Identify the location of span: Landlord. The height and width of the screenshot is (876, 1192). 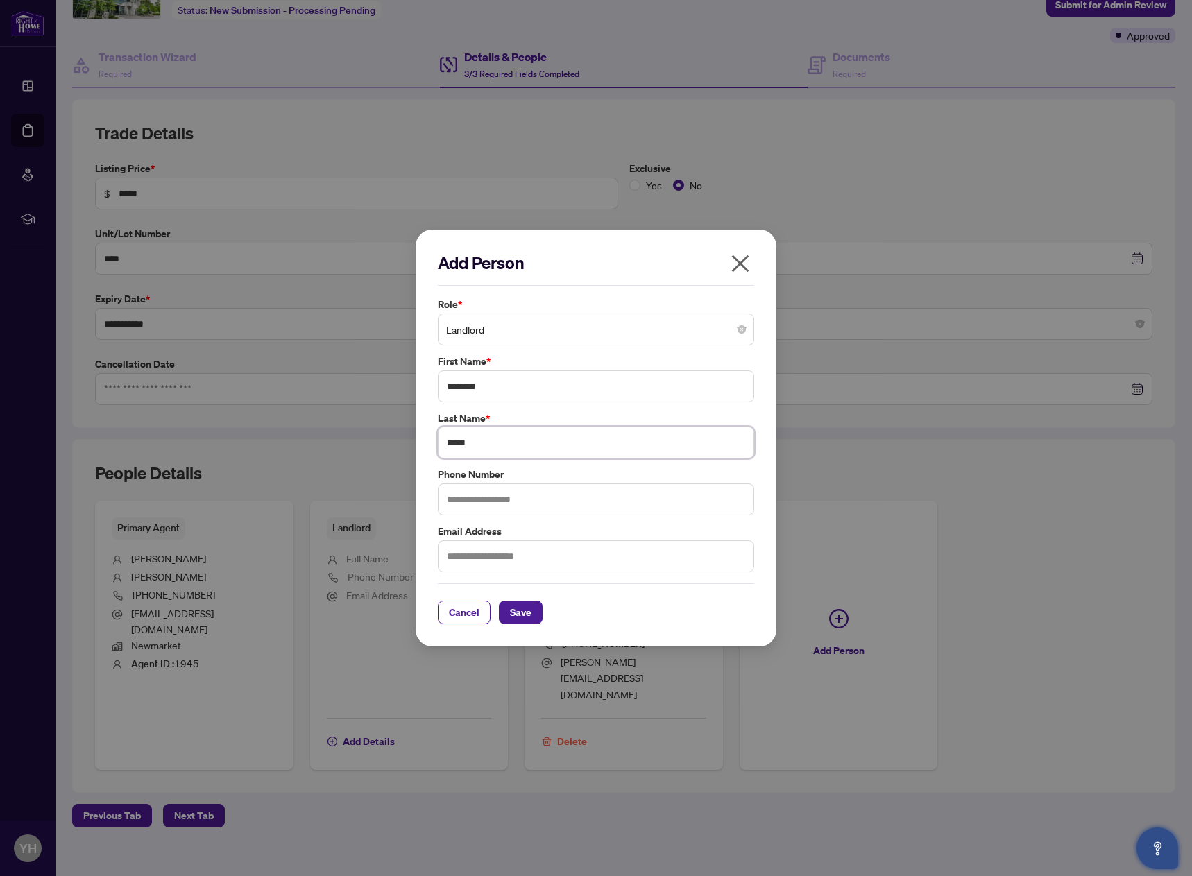
(596, 329).